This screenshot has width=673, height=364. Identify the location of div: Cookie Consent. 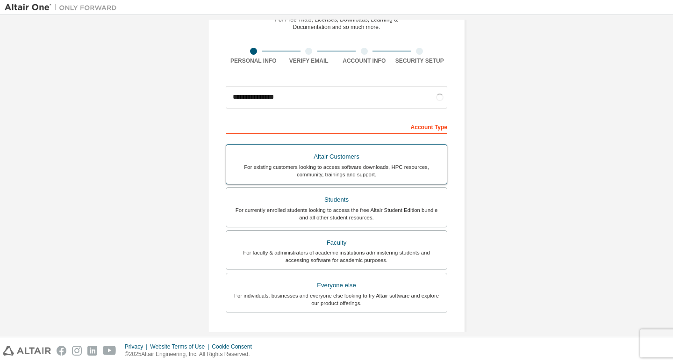
(234, 346).